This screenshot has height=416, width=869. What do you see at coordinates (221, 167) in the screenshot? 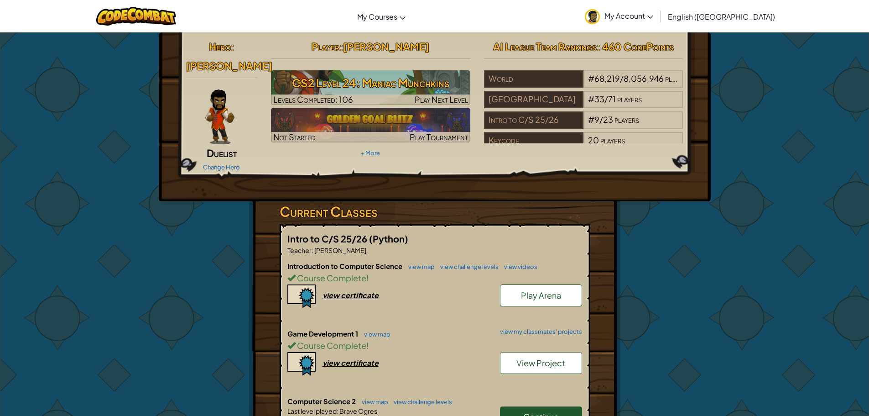
I see `a: Change Hero` at bounding box center [221, 167].